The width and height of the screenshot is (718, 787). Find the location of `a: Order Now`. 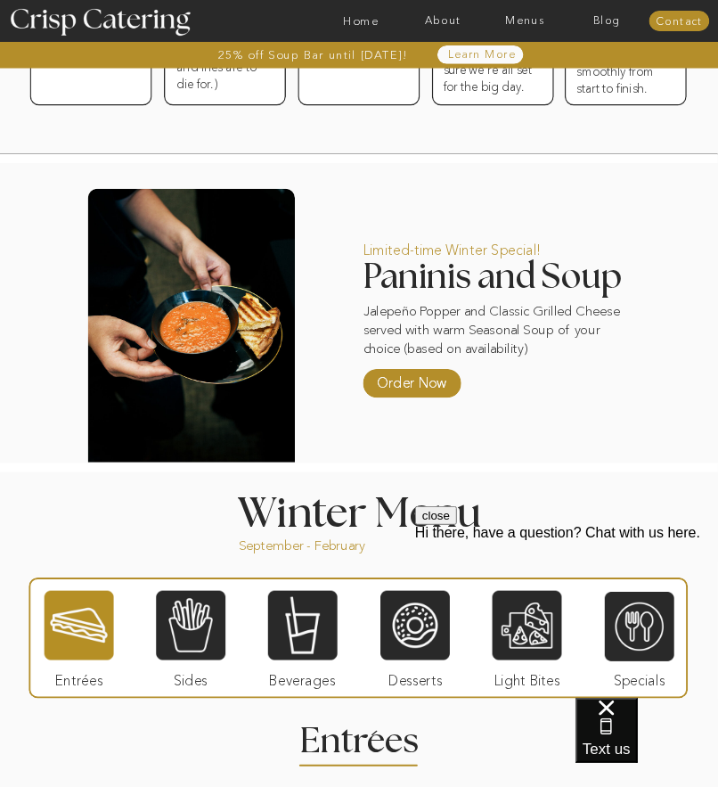

a: Order Now is located at coordinates (412, 380).